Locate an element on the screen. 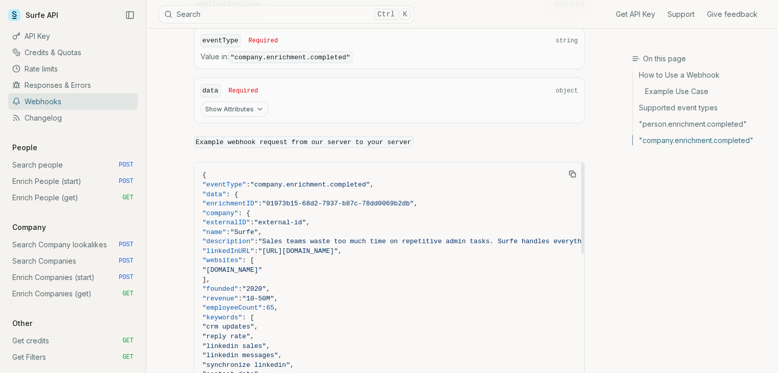  span: "externalID" is located at coordinates (227, 222).